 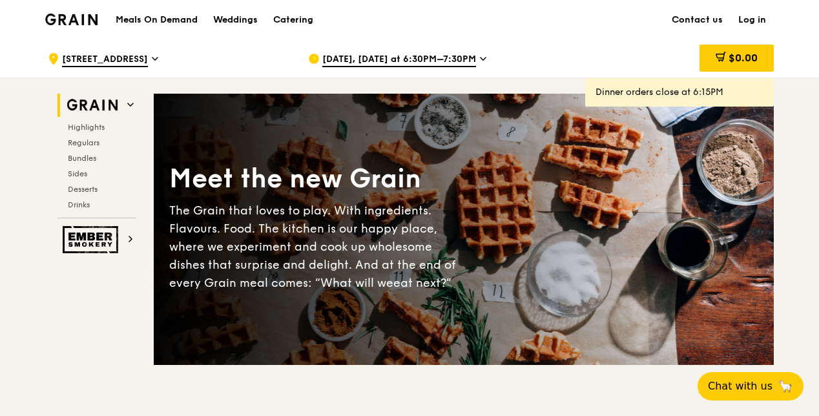 What do you see at coordinates (422, 283) in the screenshot?
I see `span: eat next?”` at bounding box center [422, 283].